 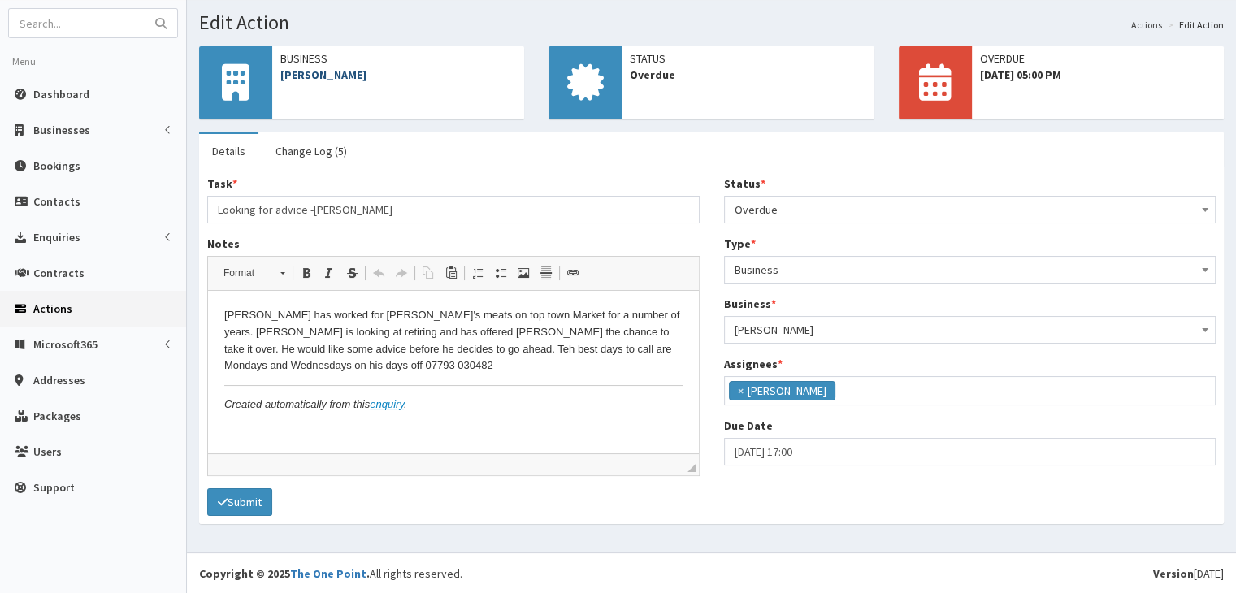 What do you see at coordinates (77, 23) in the screenshot?
I see `input: Search...` at bounding box center [77, 23].